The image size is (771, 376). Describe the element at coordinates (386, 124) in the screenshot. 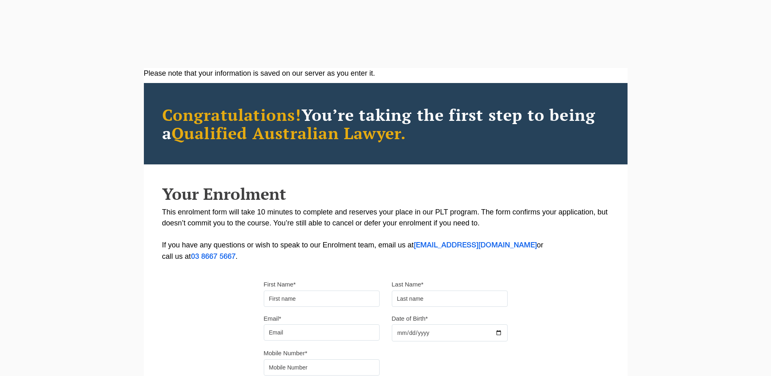

I see `h2: You’re taking the first step to being a` at that location.